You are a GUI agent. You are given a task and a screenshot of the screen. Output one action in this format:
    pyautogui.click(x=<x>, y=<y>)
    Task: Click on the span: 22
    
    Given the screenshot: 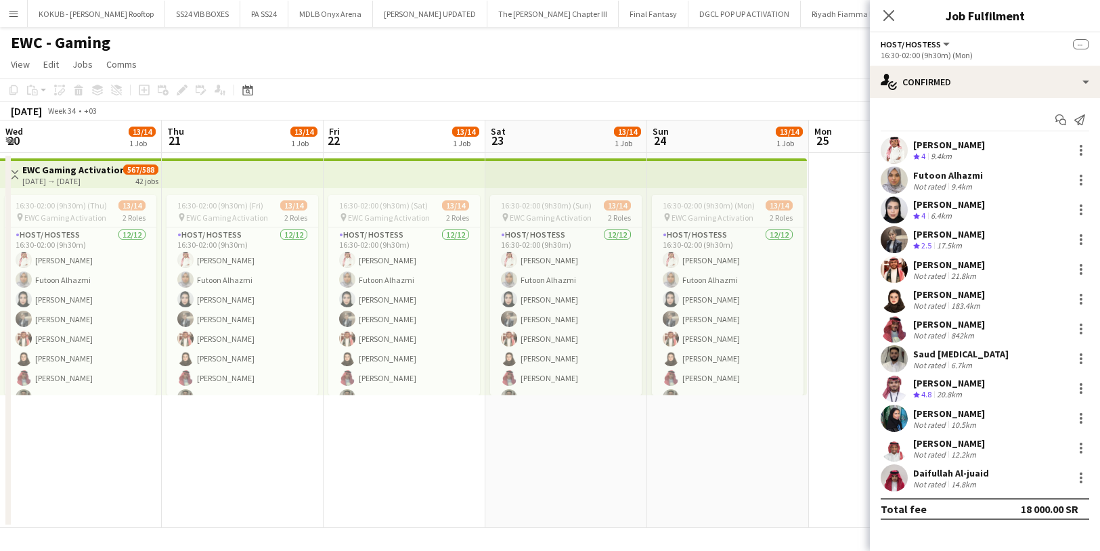 What is the action you would take?
    pyautogui.click(x=333, y=140)
    